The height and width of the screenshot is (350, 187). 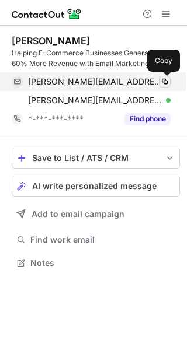 I want to click on button: Notes, so click(x=96, y=263).